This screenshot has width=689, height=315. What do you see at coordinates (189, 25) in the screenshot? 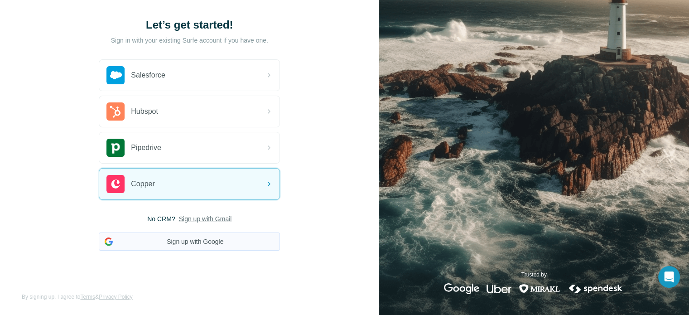
I see `h1: Let’s get started!` at bounding box center [189, 25].